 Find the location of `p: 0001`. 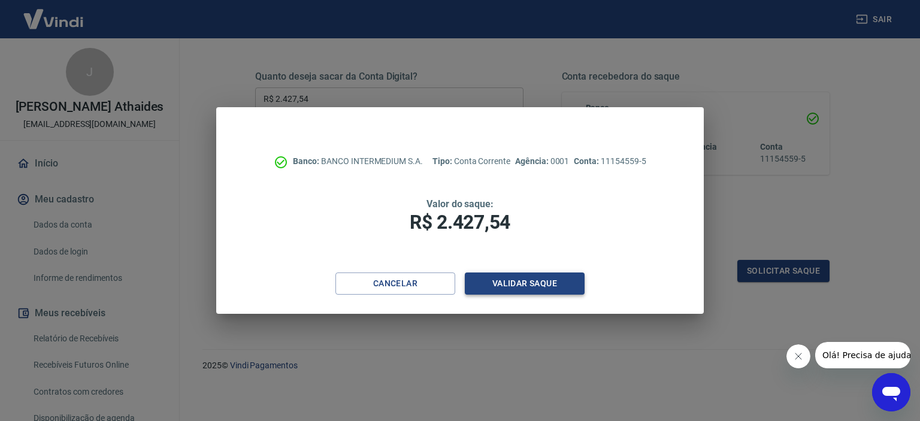

p: 0001 is located at coordinates (542, 161).